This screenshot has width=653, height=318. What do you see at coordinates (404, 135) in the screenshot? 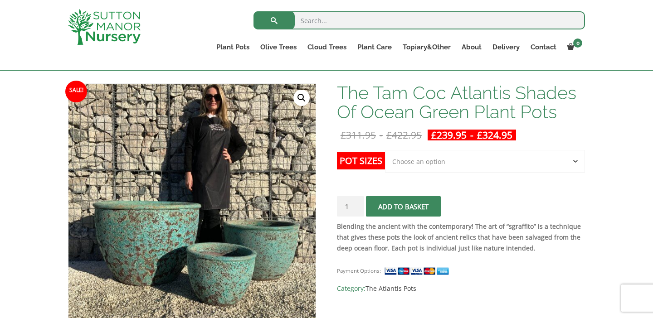
I see `bdi: 422.95` at bounding box center [404, 135].